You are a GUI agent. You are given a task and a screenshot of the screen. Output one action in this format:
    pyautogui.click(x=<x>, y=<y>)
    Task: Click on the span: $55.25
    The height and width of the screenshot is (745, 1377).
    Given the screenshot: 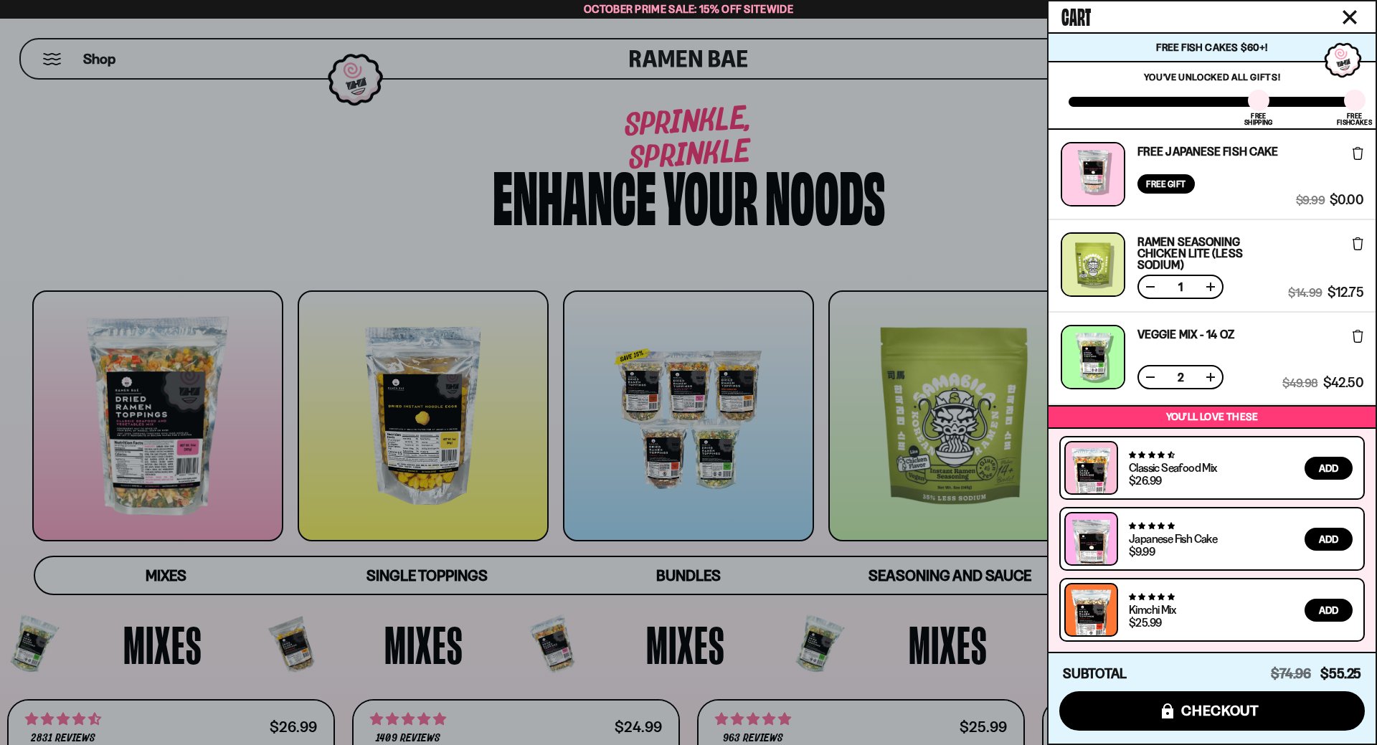 What is the action you would take?
    pyautogui.click(x=1341, y=674)
    